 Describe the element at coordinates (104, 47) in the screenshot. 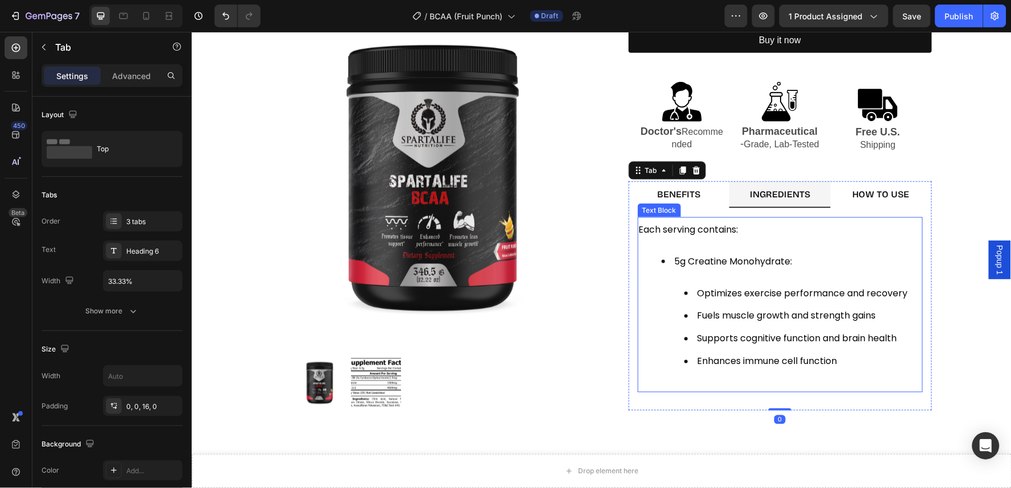

I see `p: Tab` at that location.